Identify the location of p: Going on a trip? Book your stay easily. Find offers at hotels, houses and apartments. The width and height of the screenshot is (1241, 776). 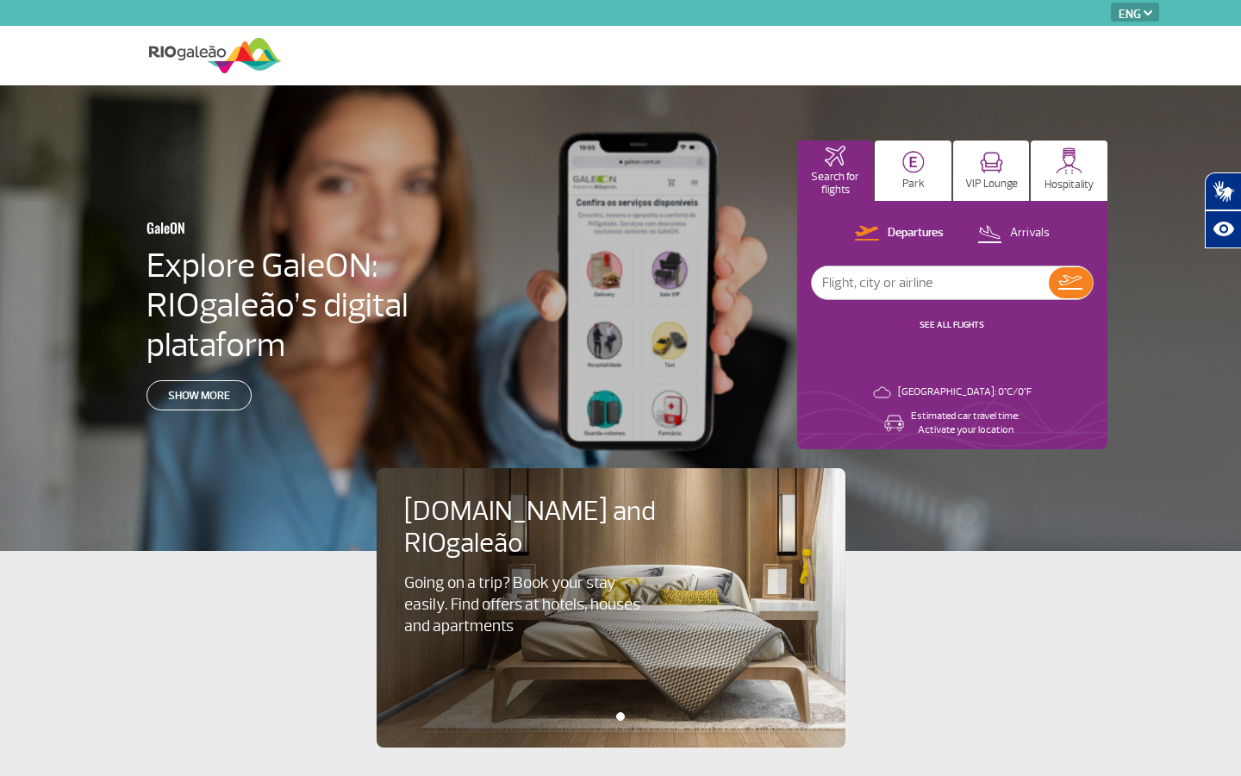
(527, 604).